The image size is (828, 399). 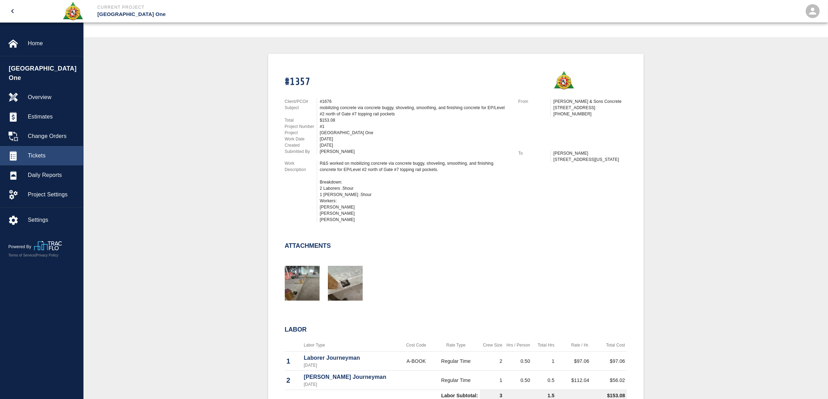 I want to click on p: Project, so click(x=301, y=133).